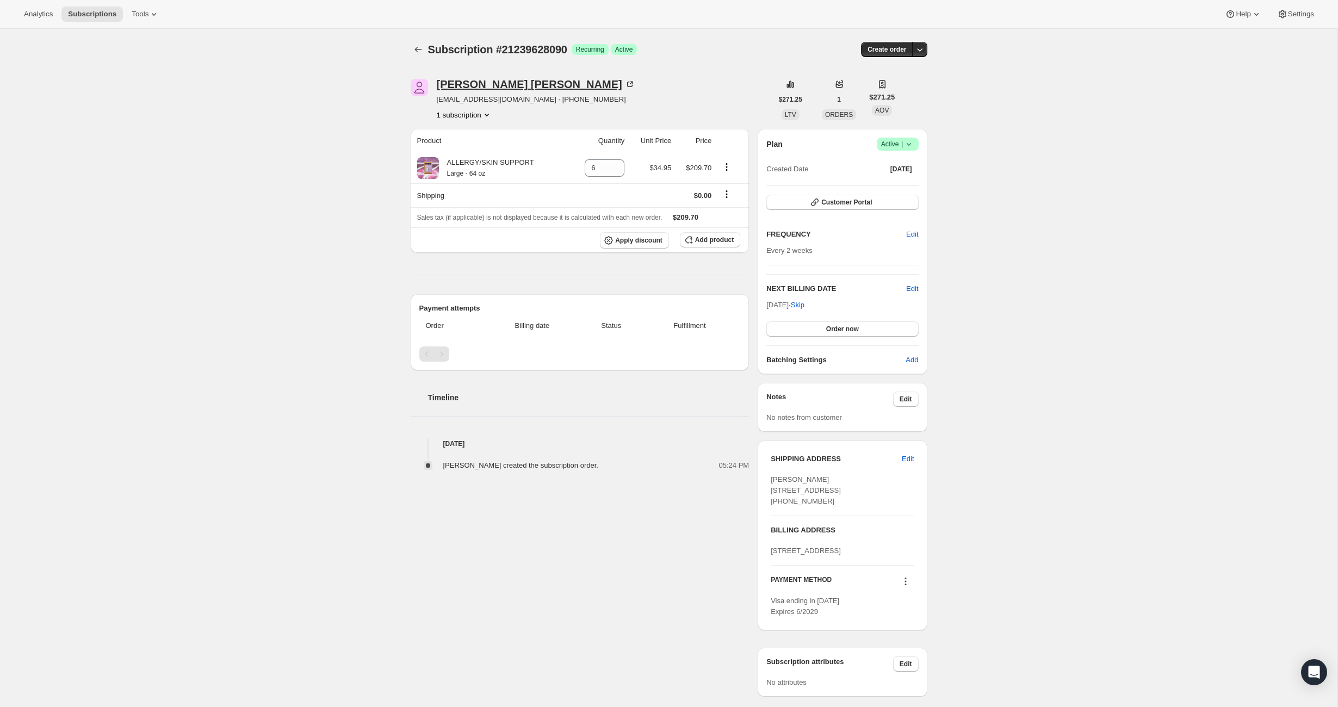 The height and width of the screenshot is (707, 1338). Describe the element at coordinates (695, 141) in the screenshot. I see `th: Price` at that location.